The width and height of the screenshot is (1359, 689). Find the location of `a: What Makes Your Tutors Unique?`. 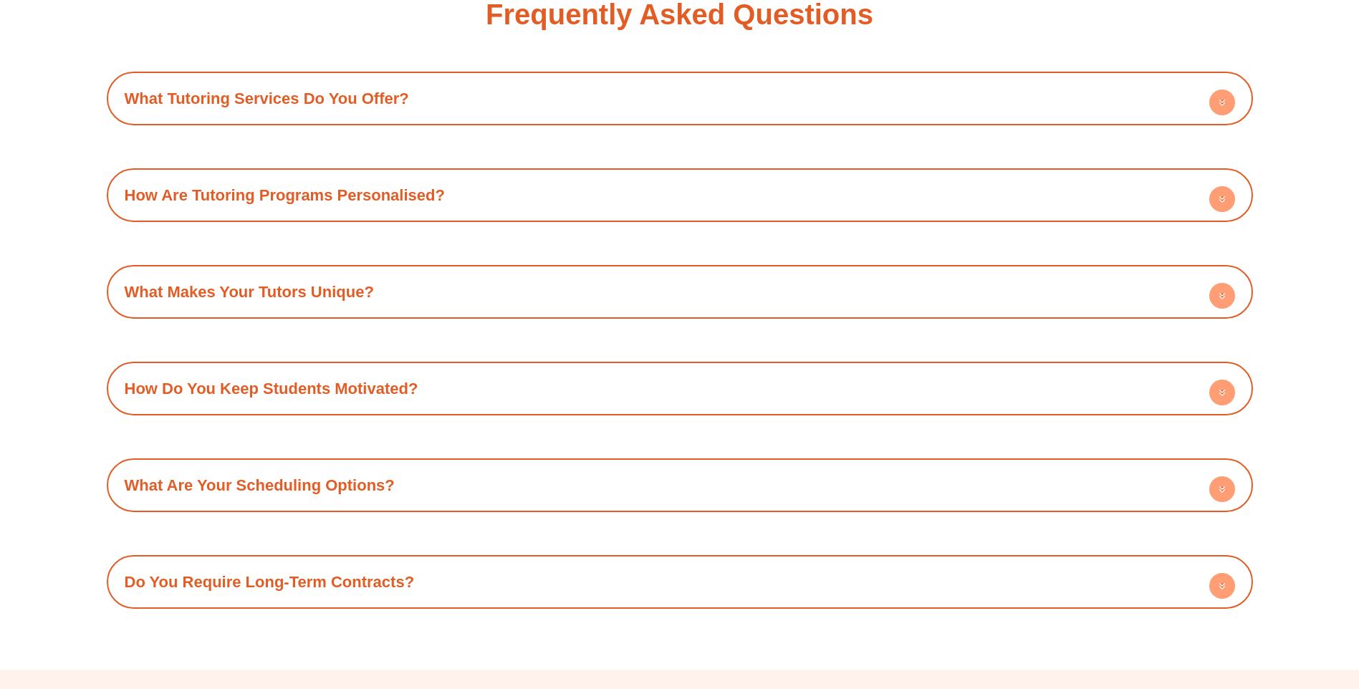

a: What Makes Your Tutors Unique? is located at coordinates (249, 292).